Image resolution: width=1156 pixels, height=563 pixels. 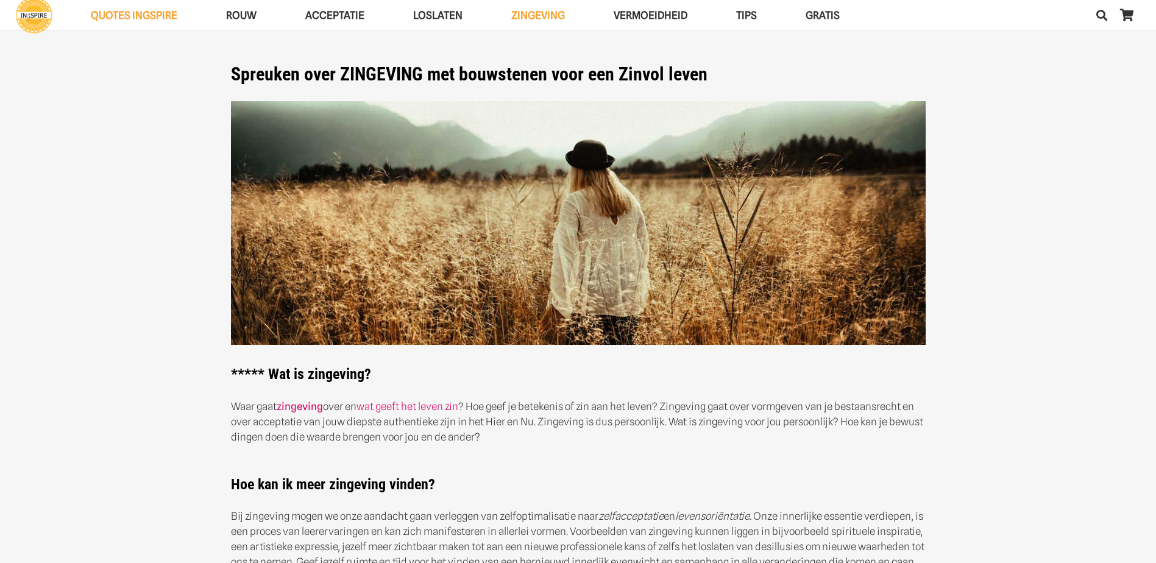 What do you see at coordinates (578, 422) in the screenshot?
I see `p: Waar gaat over en ? Hoe geef je betekenis of zin aan het leven? Zingeving gaat over vormgeven van...` at bounding box center [578, 422].